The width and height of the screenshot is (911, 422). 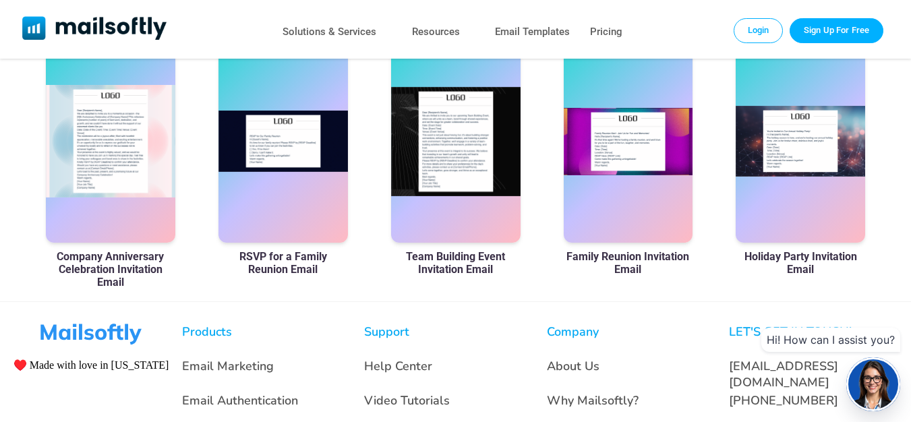 I want to click on a: Login, so click(x=758, y=30).